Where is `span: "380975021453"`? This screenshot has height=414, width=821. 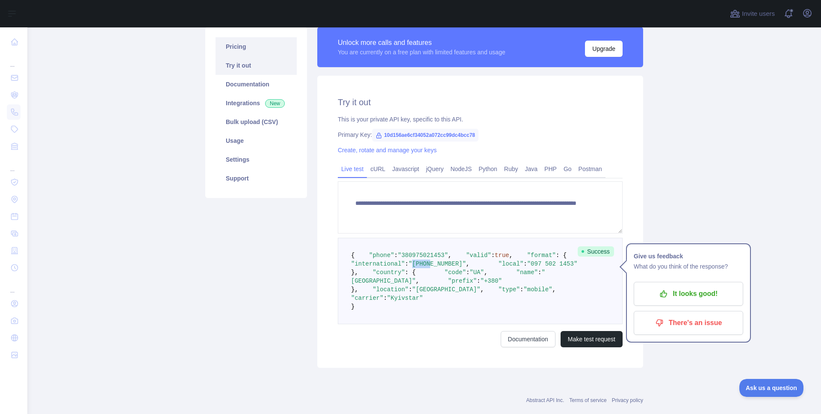 span: "380975021453" is located at coordinates (423, 255).